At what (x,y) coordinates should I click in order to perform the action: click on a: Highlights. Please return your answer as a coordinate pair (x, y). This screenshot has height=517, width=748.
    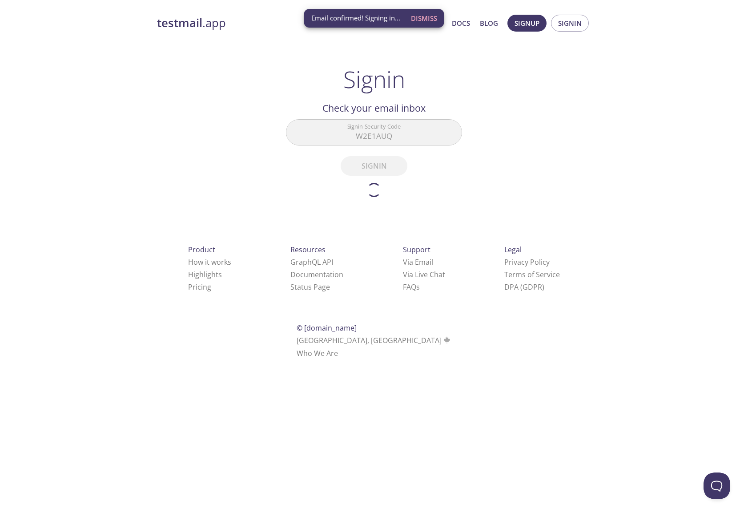
    Looking at the image, I should click on (205, 275).